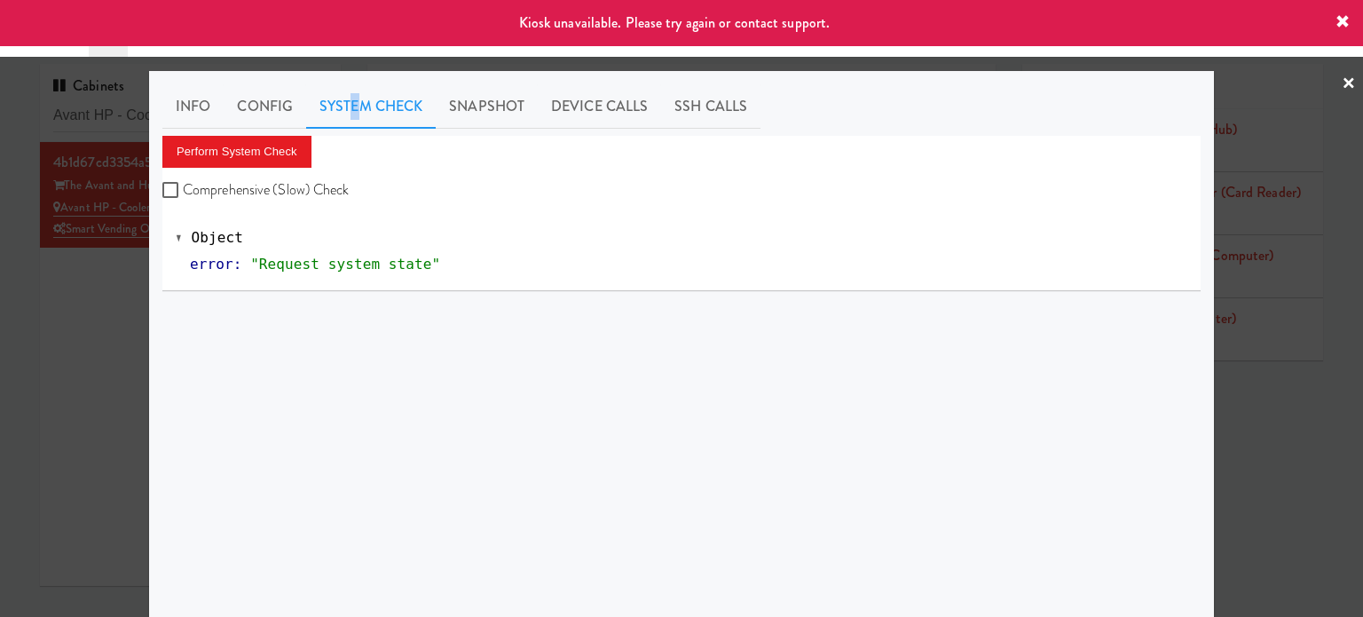 The height and width of the screenshot is (617, 1363). I want to click on span: Object, so click(217, 237).